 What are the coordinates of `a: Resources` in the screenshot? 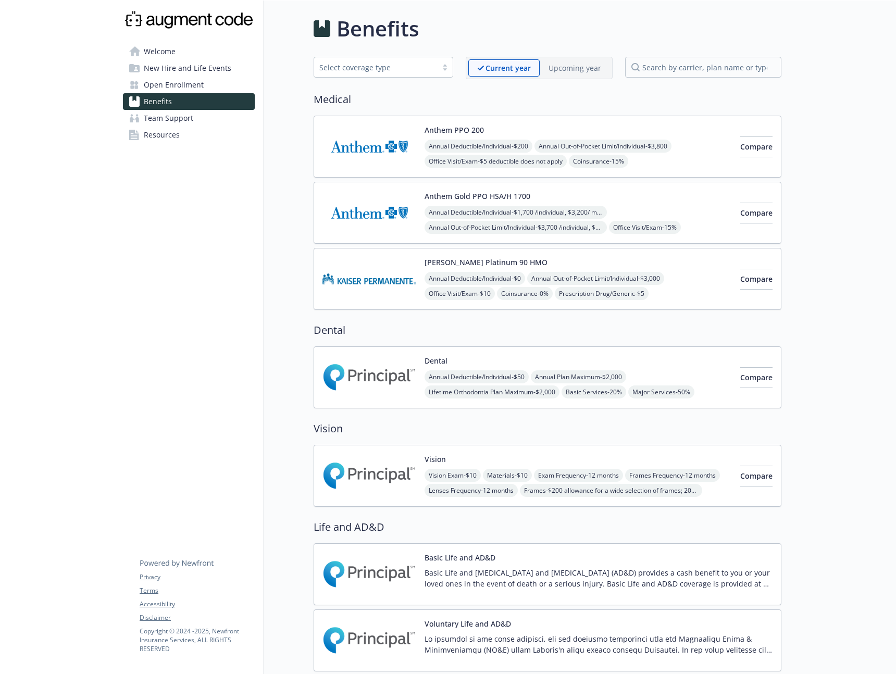 It's located at (189, 135).